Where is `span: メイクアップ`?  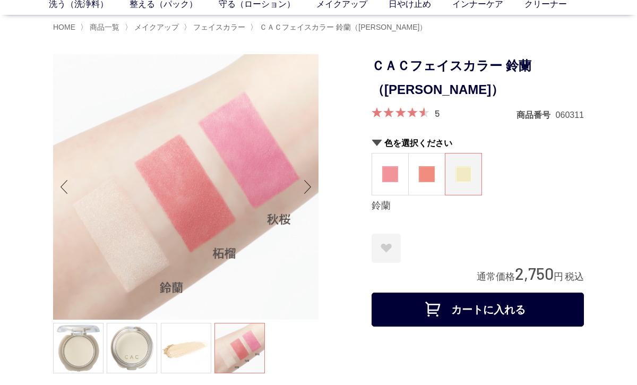
span: メイクアップ is located at coordinates (157, 27).